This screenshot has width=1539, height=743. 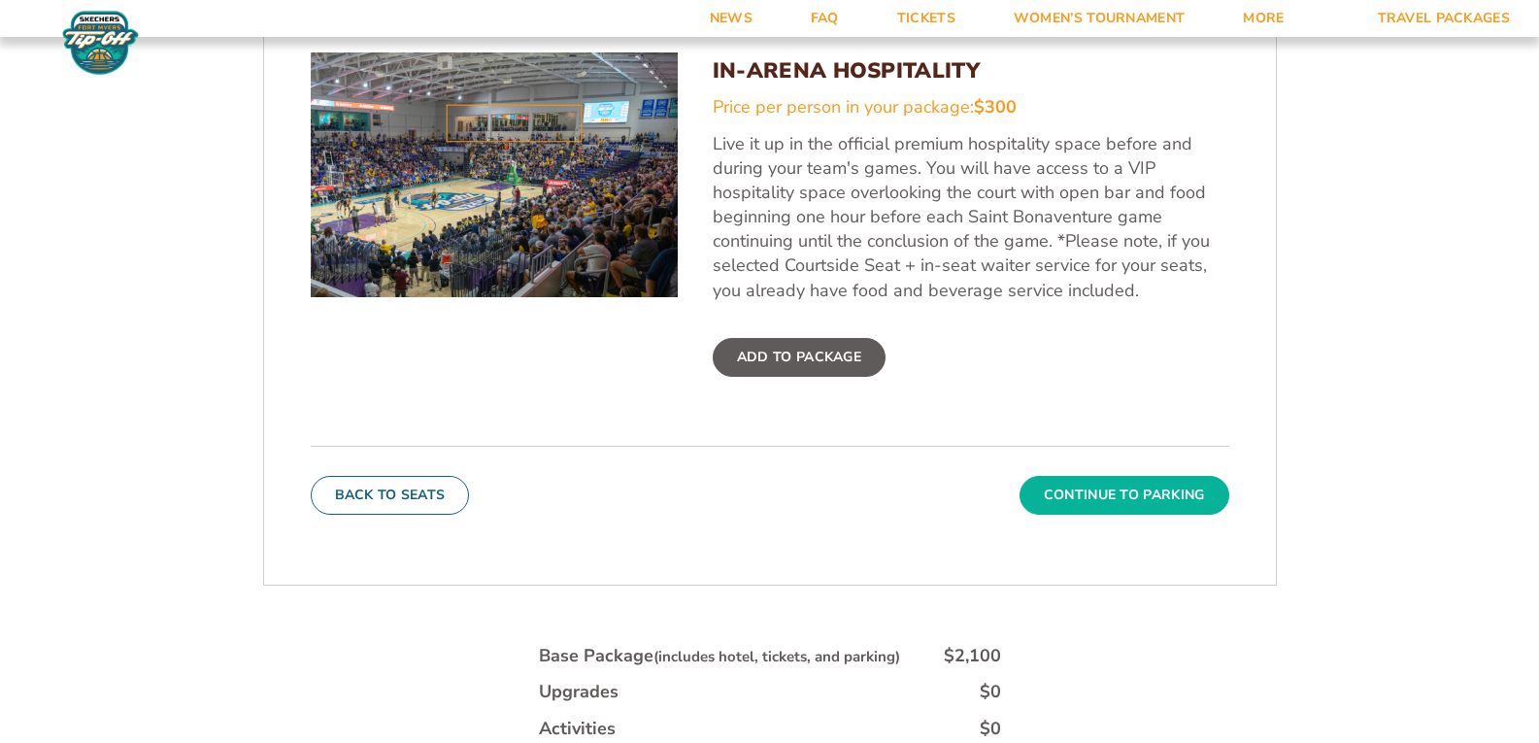 I want to click on div: $2,100, so click(x=972, y=655).